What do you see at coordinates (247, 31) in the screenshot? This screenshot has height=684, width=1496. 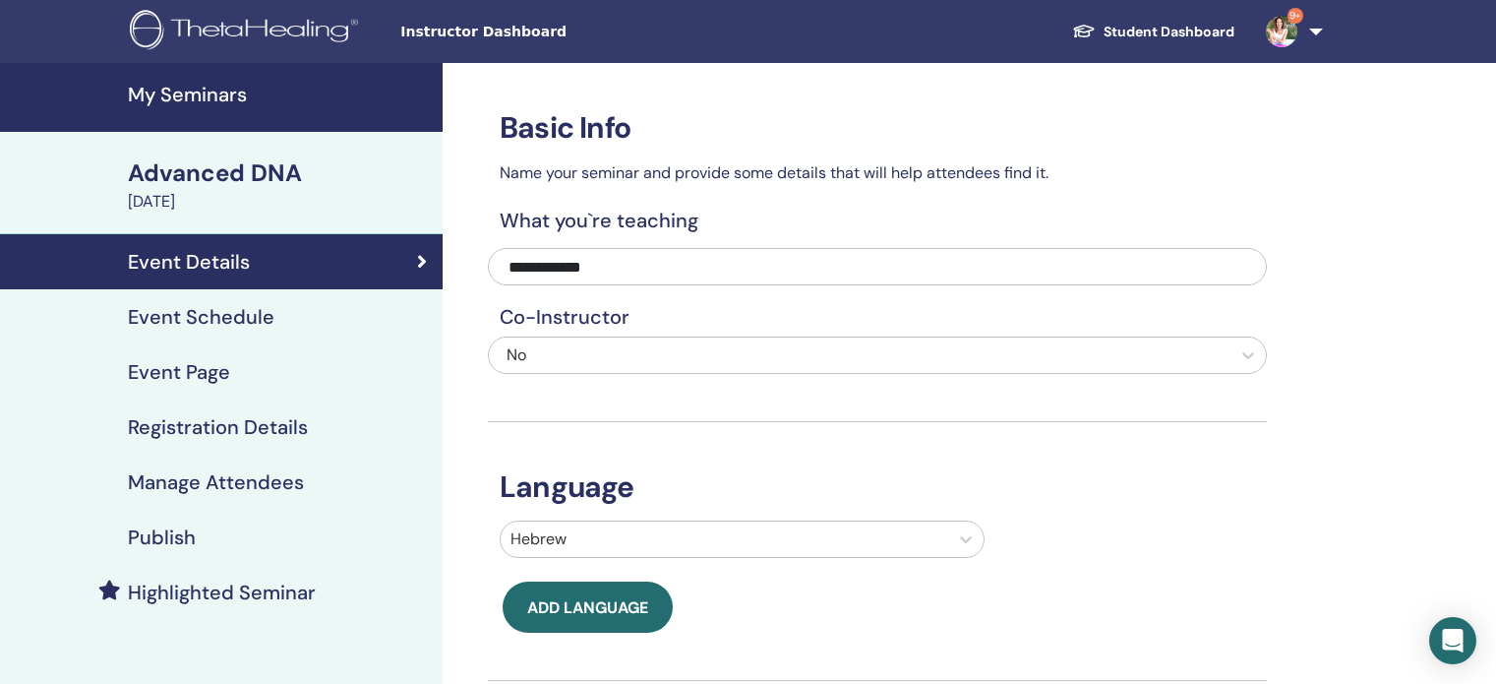 I see `img: logo.png` at bounding box center [247, 31].